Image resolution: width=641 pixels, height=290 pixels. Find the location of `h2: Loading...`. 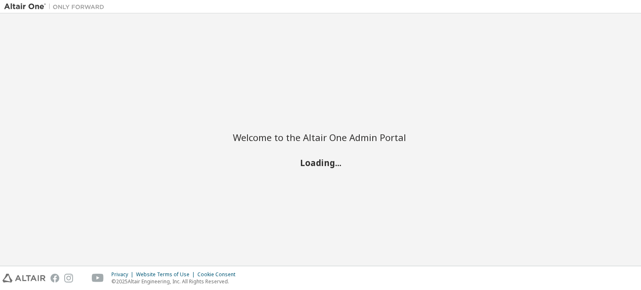

h2: Loading... is located at coordinates (320, 162).